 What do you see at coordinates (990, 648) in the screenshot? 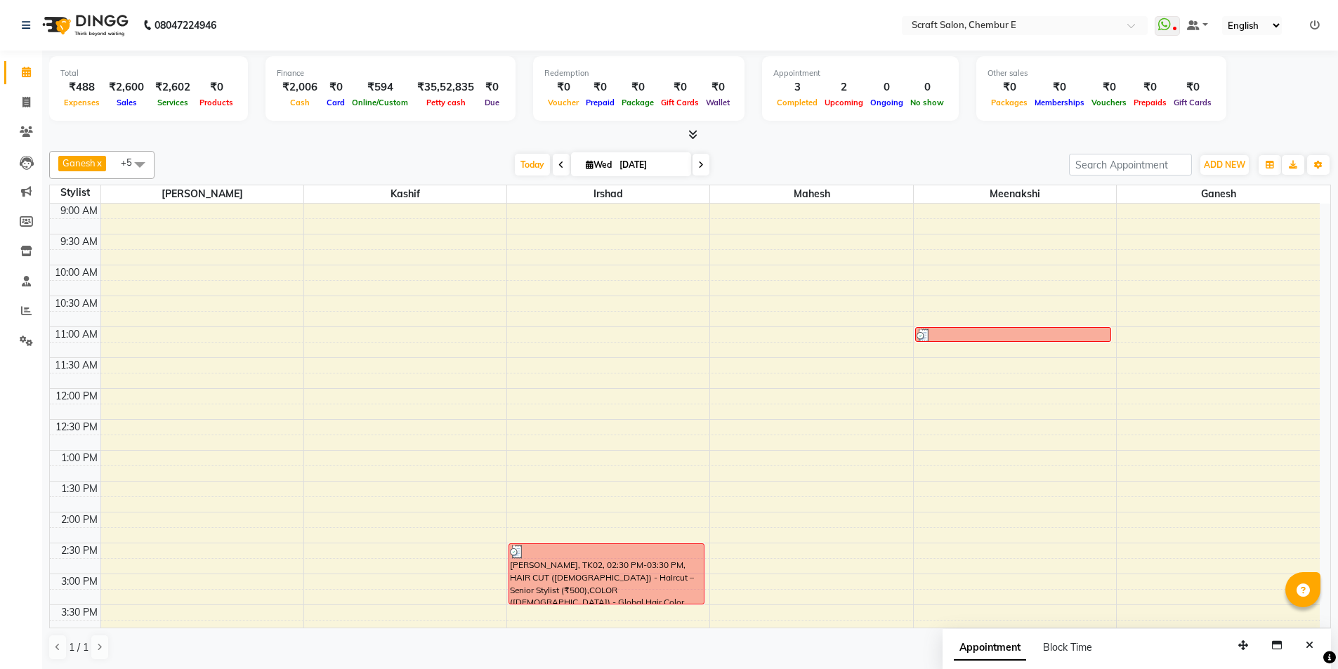
I see `span: Appointment` at bounding box center [990, 648].